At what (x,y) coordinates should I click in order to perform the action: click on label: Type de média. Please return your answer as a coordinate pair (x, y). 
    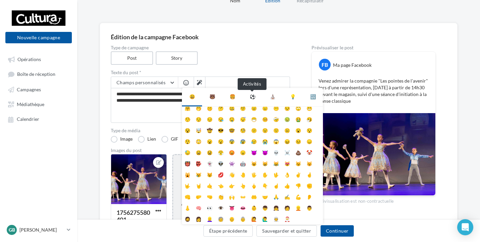
    Looking at the image, I should click on (200, 131).